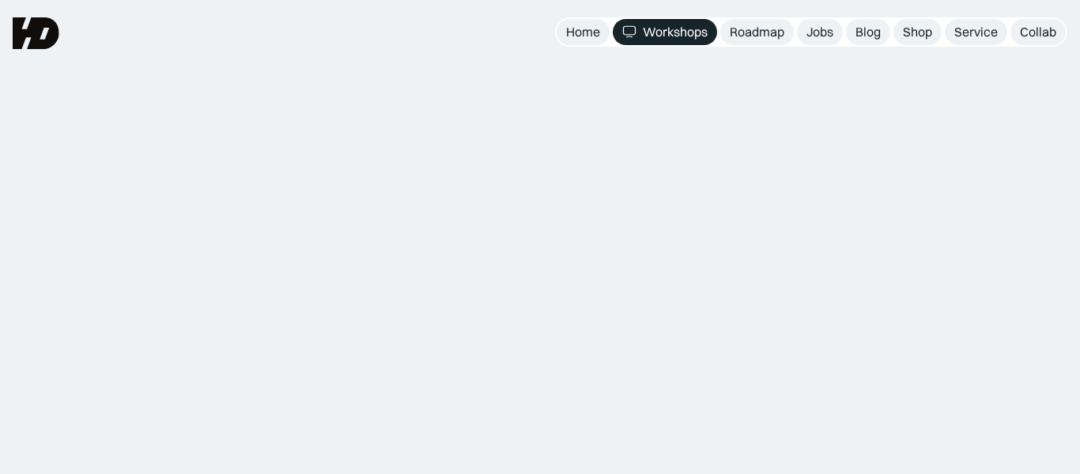  Describe the element at coordinates (1038, 32) in the screenshot. I see `a: Collab` at that location.